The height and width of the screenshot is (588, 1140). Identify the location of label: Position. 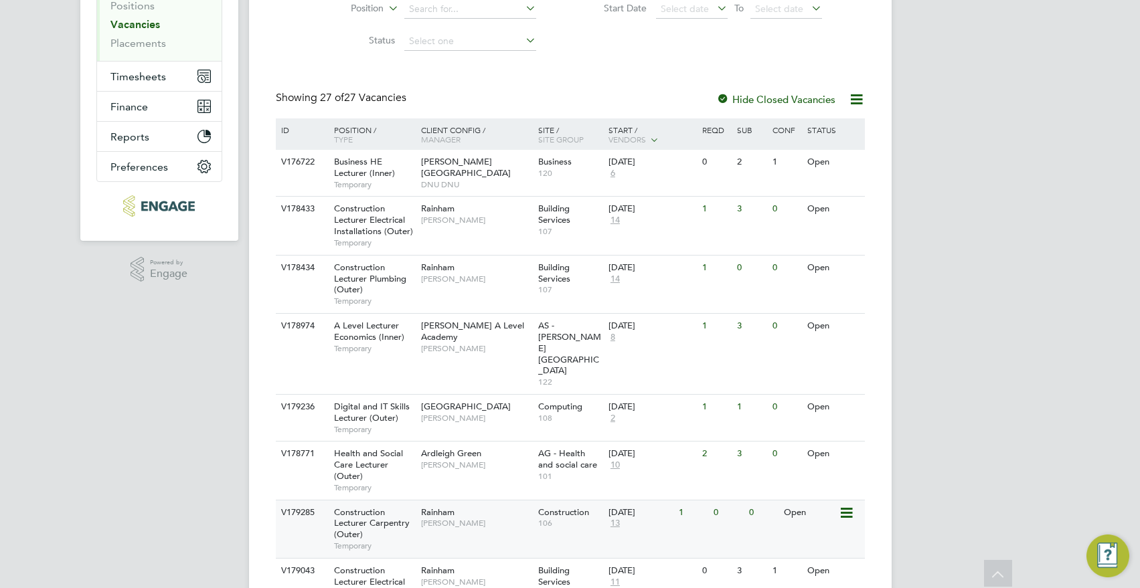
(345, 9).